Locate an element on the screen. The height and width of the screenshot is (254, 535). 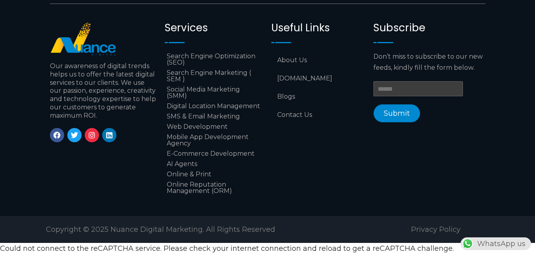
h2: Useful Links is located at coordinates (318, 28).